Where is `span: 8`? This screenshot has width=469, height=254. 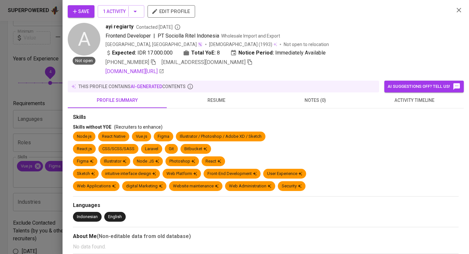
span: 8 is located at coordinates (218, 53).